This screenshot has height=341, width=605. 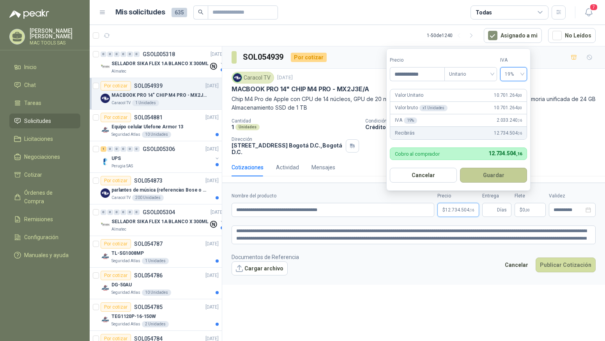 I want to click on span: Manuales y ayuda, so click(x=46, y=255).